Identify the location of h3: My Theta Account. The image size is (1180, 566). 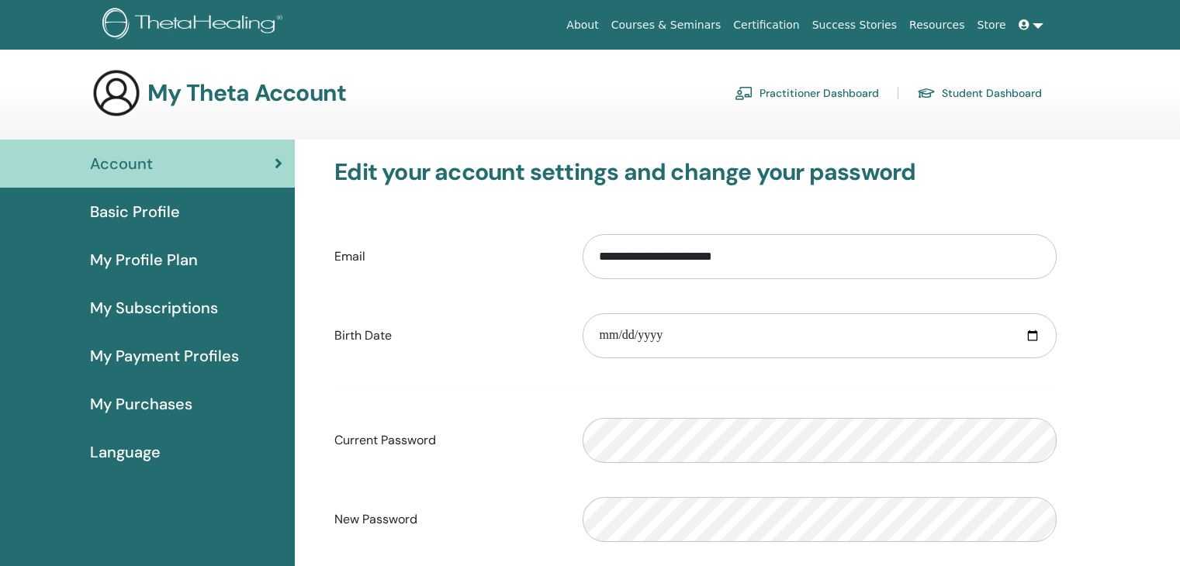
(247, 93).